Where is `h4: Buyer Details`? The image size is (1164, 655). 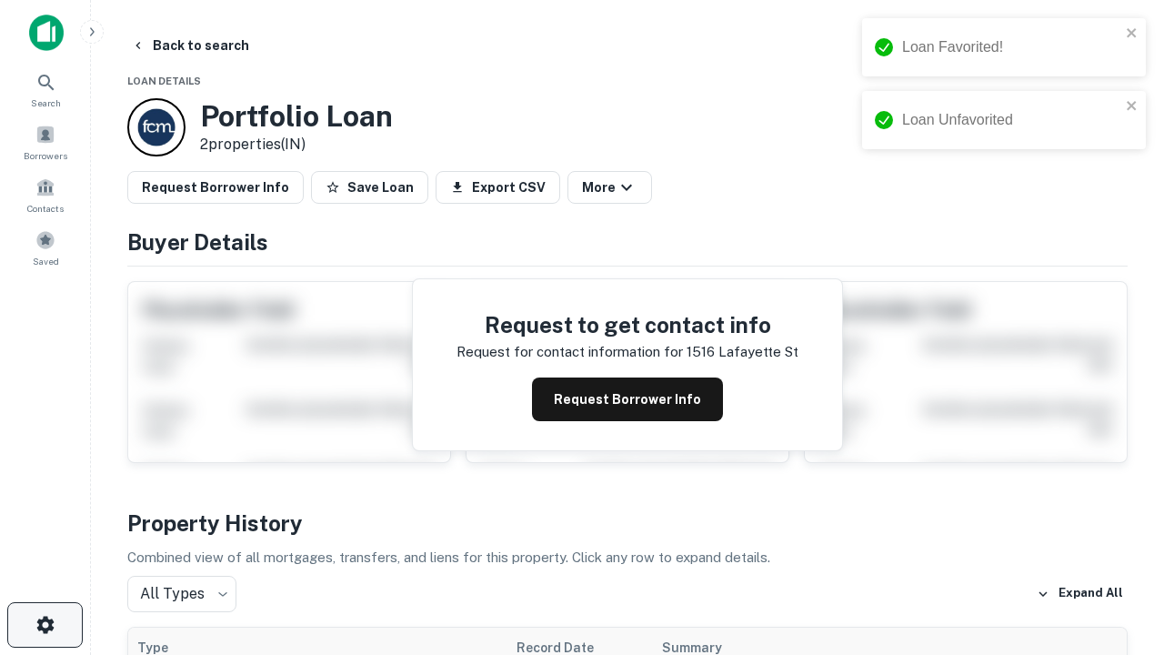 h4: Buyer Details is located at coordinates (627, 242).